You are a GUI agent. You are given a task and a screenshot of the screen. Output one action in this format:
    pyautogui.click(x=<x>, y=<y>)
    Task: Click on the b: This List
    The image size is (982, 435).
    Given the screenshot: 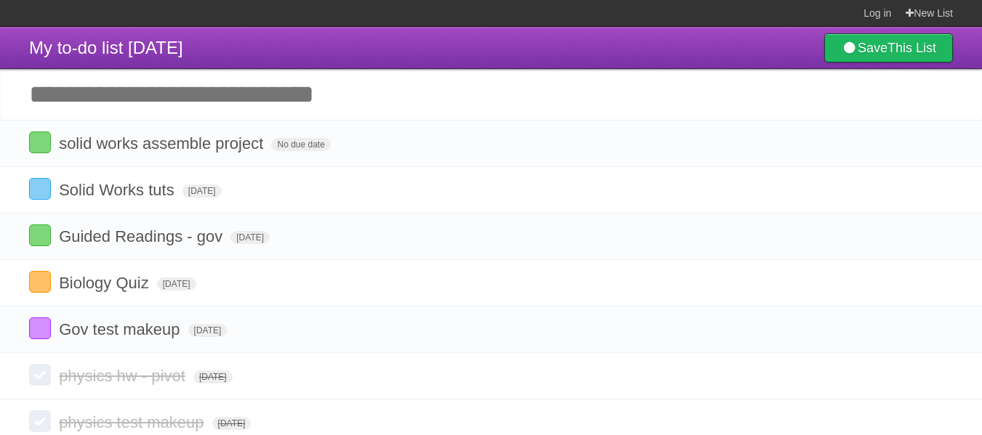 What is the action you would take?
    pyautogui.click(x=911, y=48)
    